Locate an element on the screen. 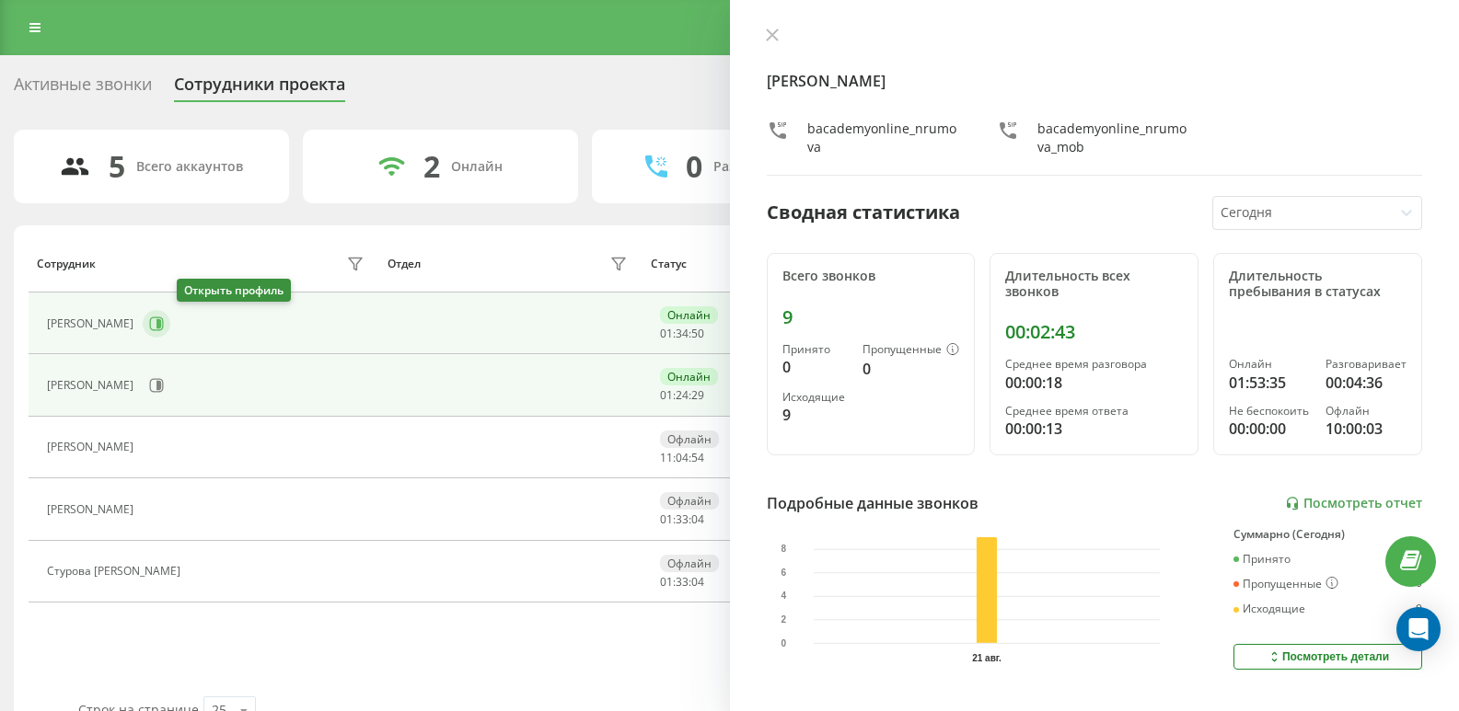 This screenshot has width=1459, height=711. div: Среднее время разговора is located at coordinates (1093, 364).